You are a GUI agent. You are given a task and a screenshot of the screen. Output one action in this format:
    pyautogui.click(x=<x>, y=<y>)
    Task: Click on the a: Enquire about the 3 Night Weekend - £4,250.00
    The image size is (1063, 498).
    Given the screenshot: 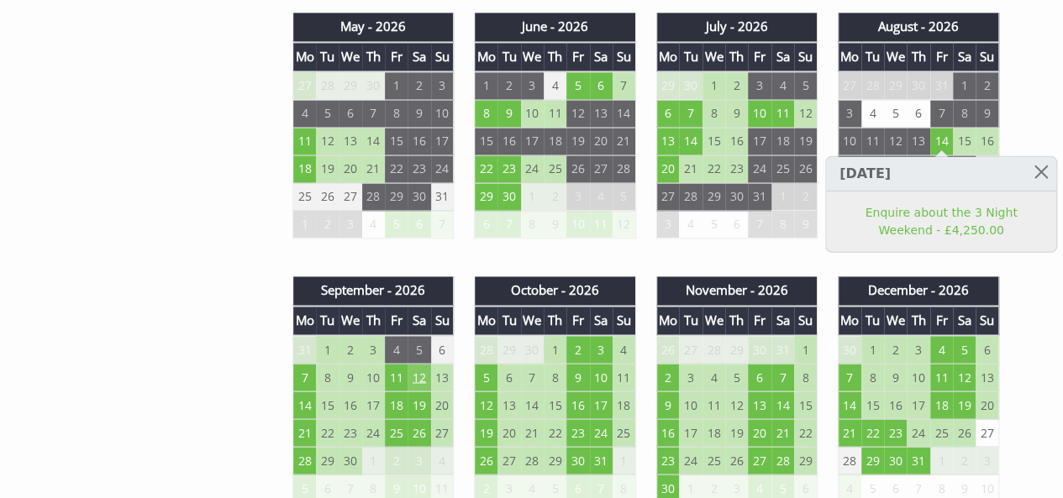 What is the action you would take?
    pyautogui.click(x=941, y=221)
    